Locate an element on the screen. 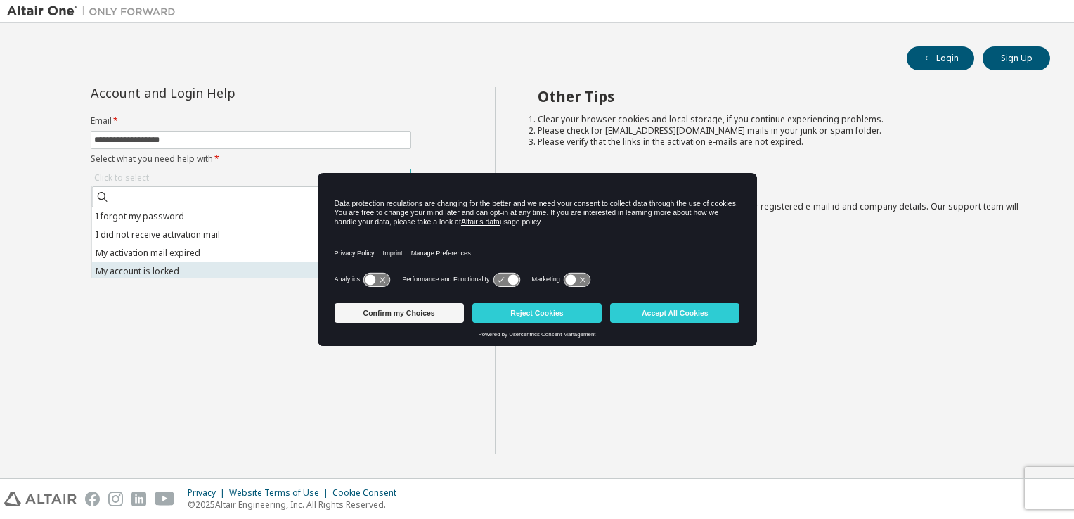 The image size is (1074, 519). label: Email is located at coordinates (251, 121).